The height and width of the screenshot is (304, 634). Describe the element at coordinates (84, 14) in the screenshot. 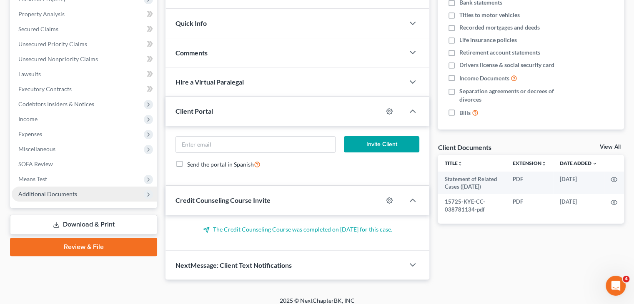

I see `a: Property Analysis` at that location.